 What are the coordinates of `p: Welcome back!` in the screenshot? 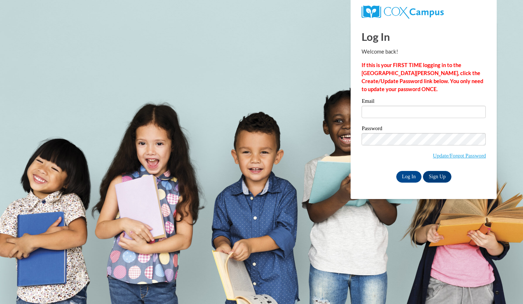 It's located at (423, 52).